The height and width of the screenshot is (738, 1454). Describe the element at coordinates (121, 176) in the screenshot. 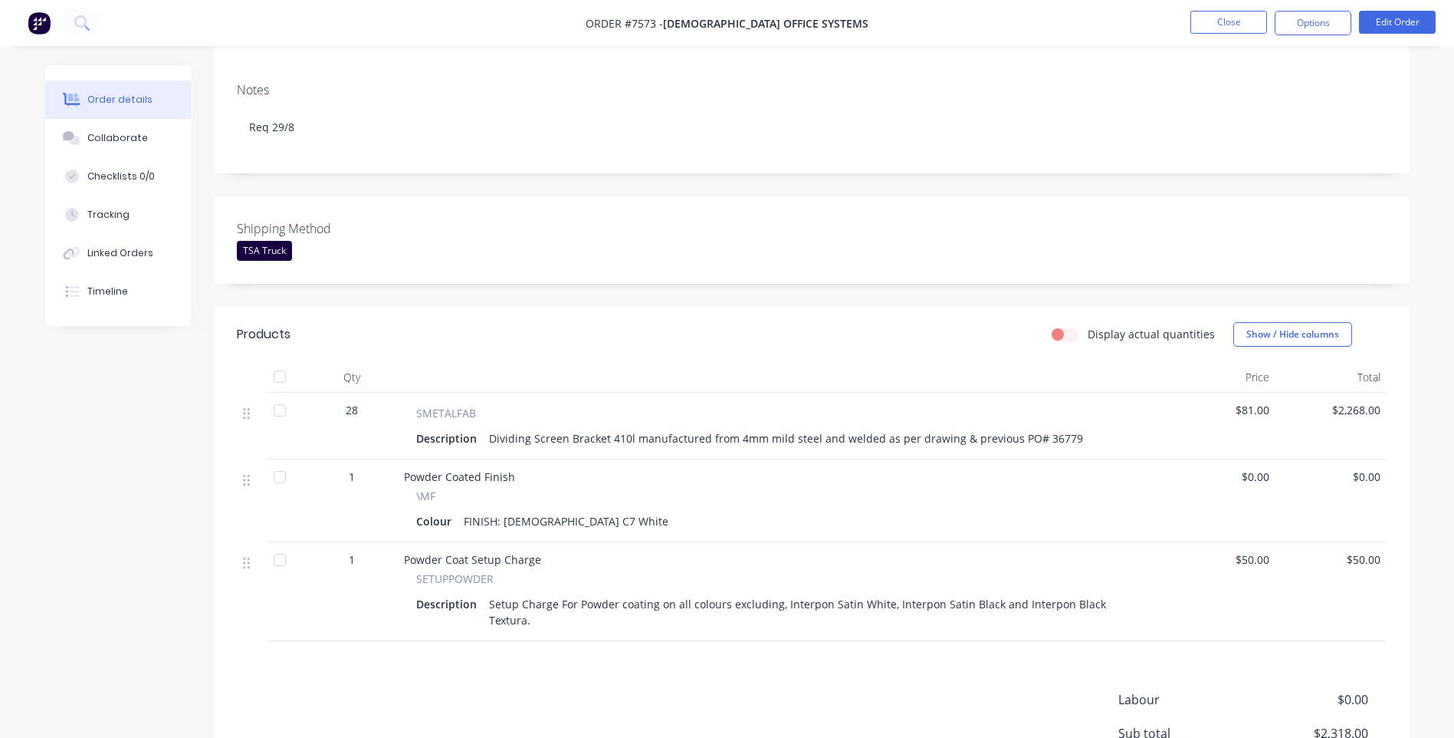

I see `div: Checklists 0/0` at that location.